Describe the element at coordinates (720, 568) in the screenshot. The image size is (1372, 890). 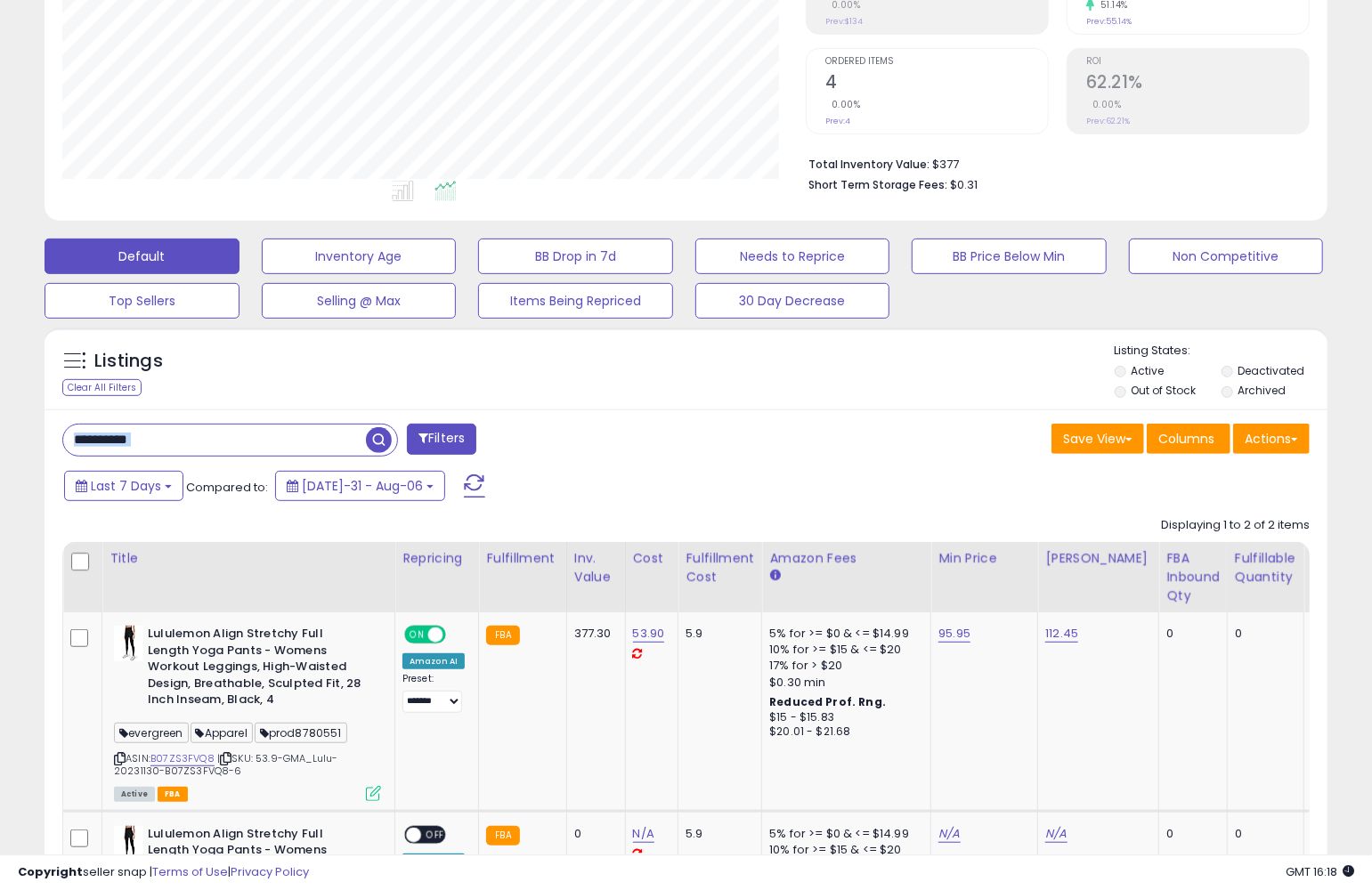
I see `div: Fulfillment Cost` at that location.